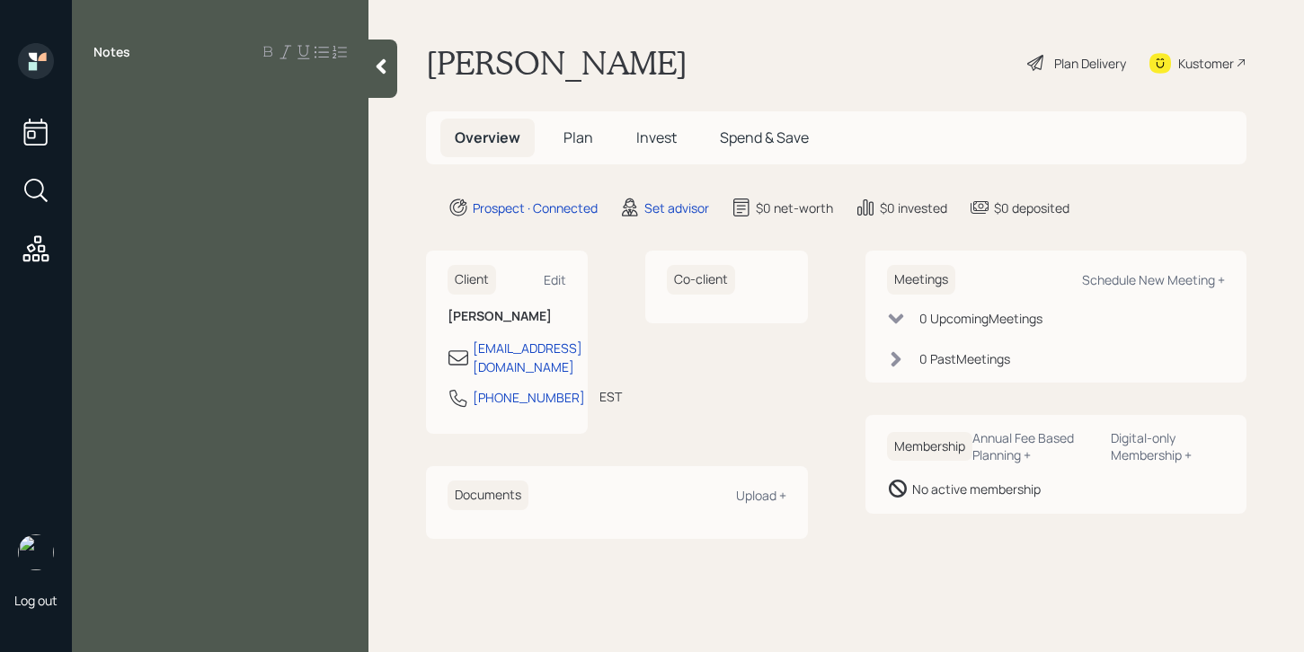  Describe the element at coordinates (764, 137) in the screenshot. I see `span: Spend & Save` at that location.